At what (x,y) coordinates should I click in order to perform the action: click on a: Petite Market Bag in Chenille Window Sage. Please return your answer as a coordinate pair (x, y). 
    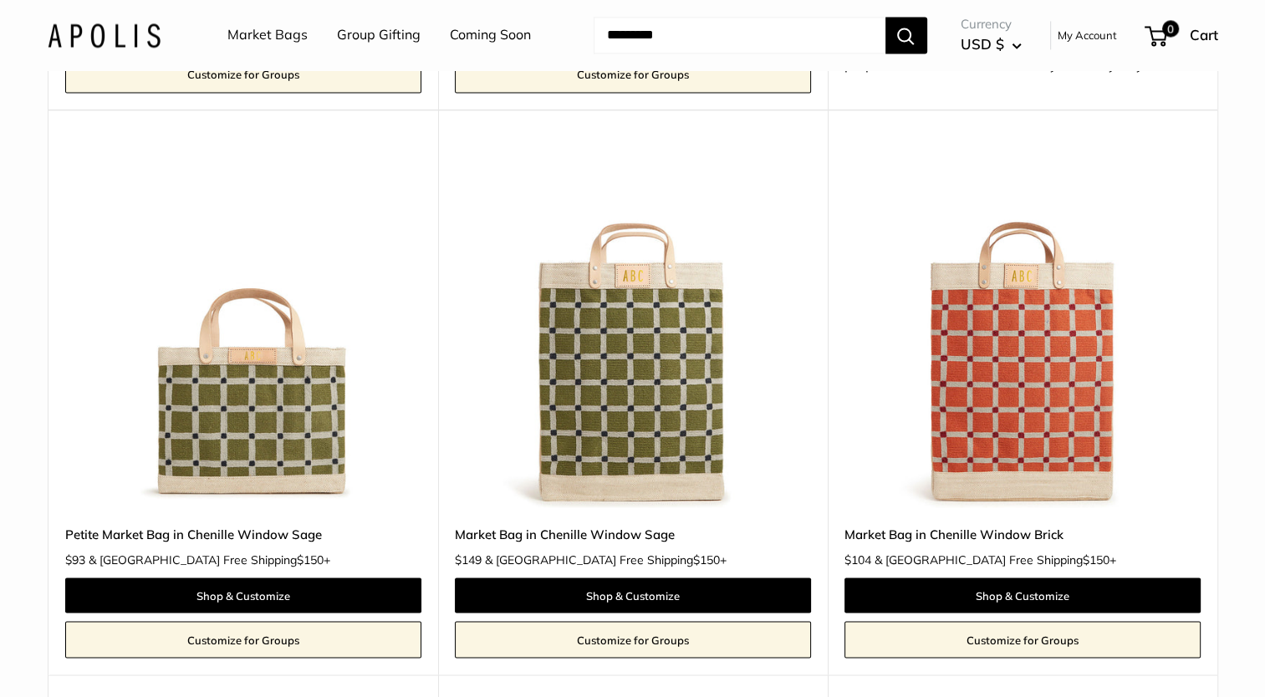
    Looking at the image, I should click on (243, 533).